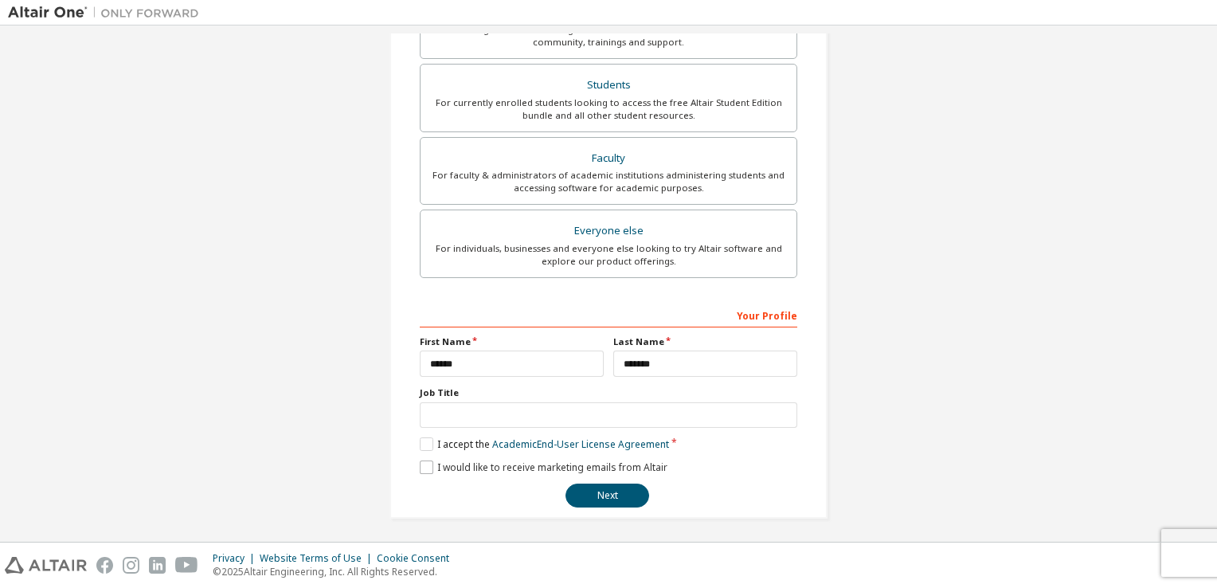 This screenshot has width=1217, height=588. What do you see at coordinates (417, 558) in the screenshot?
I see `div: Cookie Consent` at bounding box center [417, 558].